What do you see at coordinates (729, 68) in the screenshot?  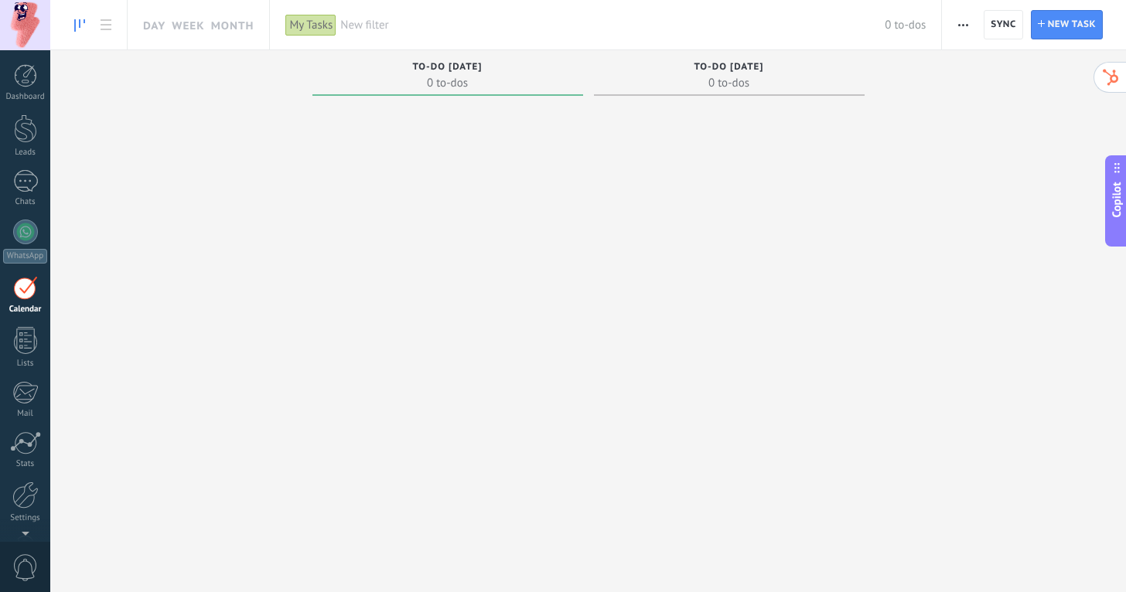 I see `div: To-do tomorrow` at bounding box center [729, 68].